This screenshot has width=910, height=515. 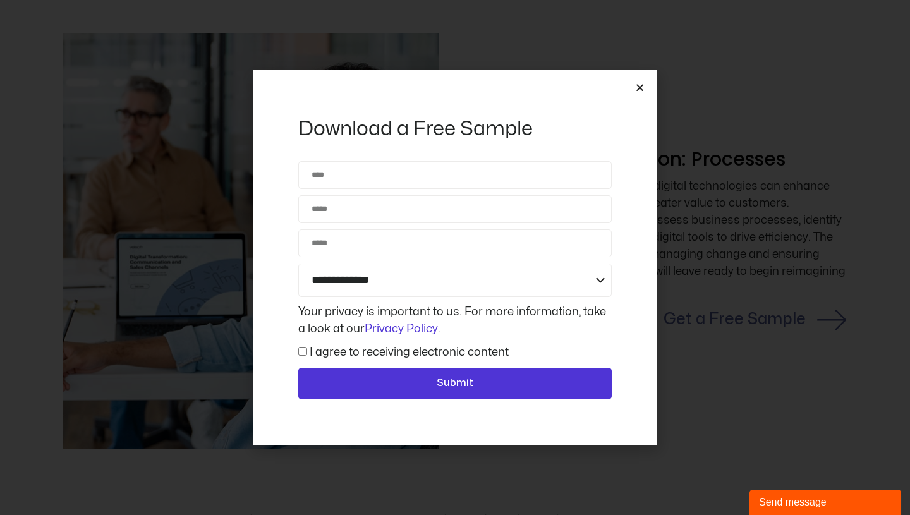 What do you see at coordinates (409, 352) in the screenshot?
I see `label: I agree to receiving electronic content` at bounding box center [409, 352].